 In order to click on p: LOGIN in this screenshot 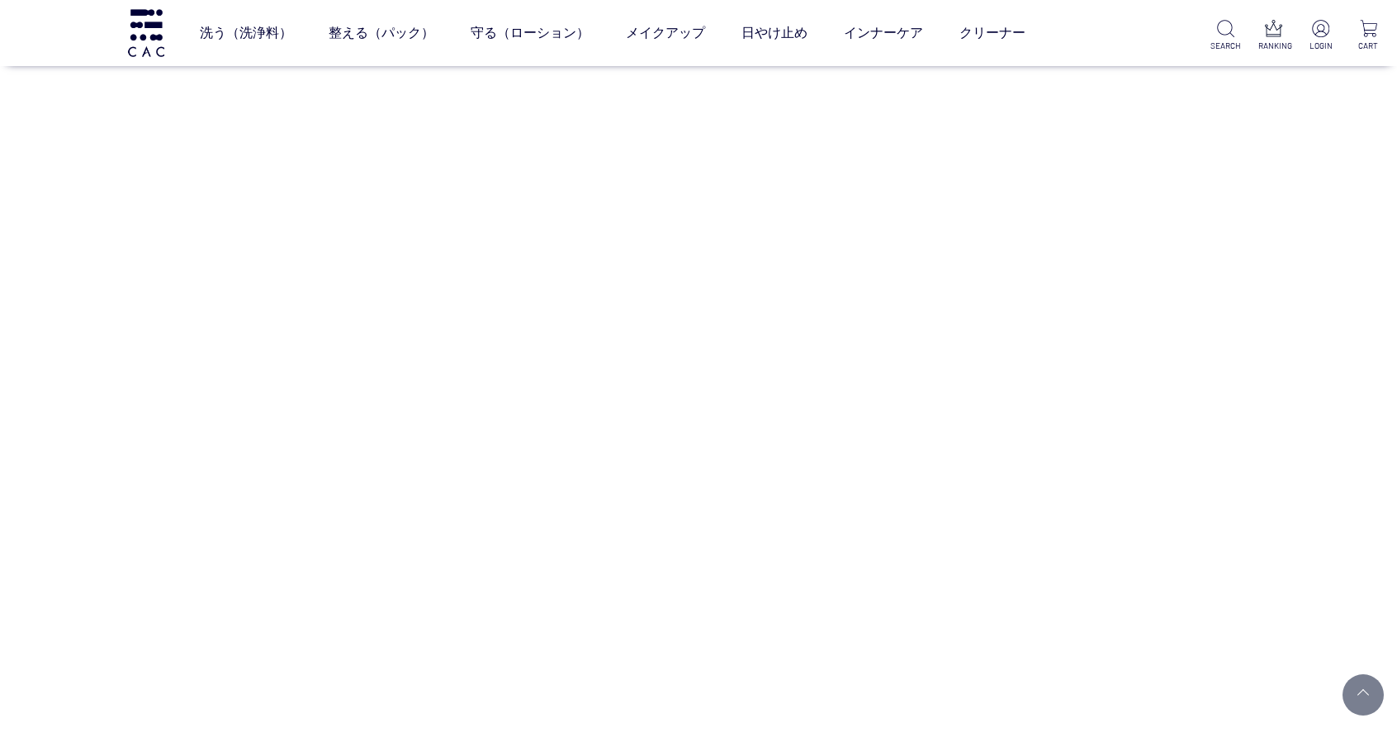, I will do `click(1321, 45)`.